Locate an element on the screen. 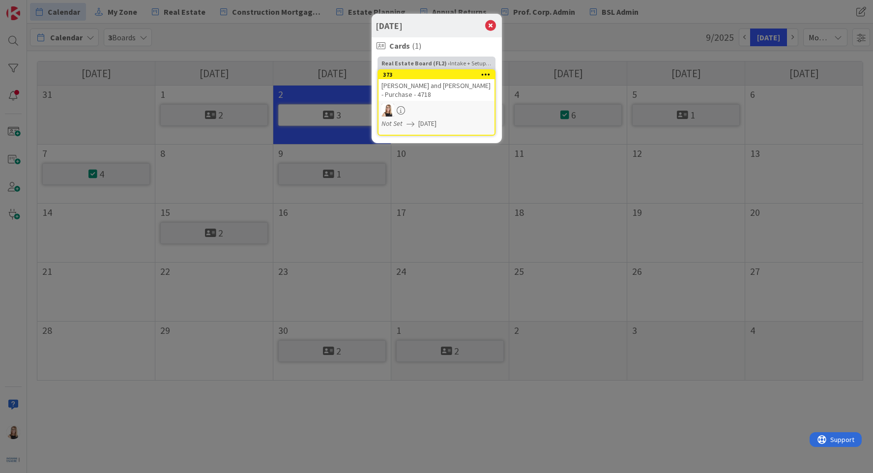 The image size is (873, 473). div: ( 1 ) is located at coordinates (436, 46).